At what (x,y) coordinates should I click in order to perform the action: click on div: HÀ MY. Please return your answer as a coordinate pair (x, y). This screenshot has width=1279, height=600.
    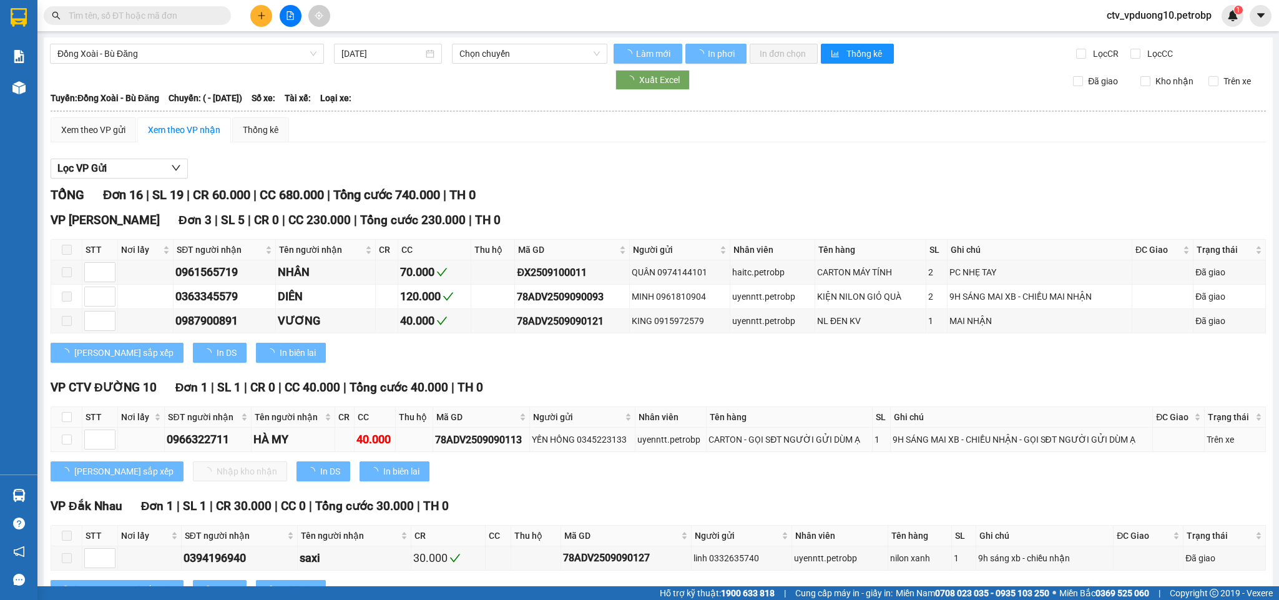
    Looking at the image, I should click on (293, 439).